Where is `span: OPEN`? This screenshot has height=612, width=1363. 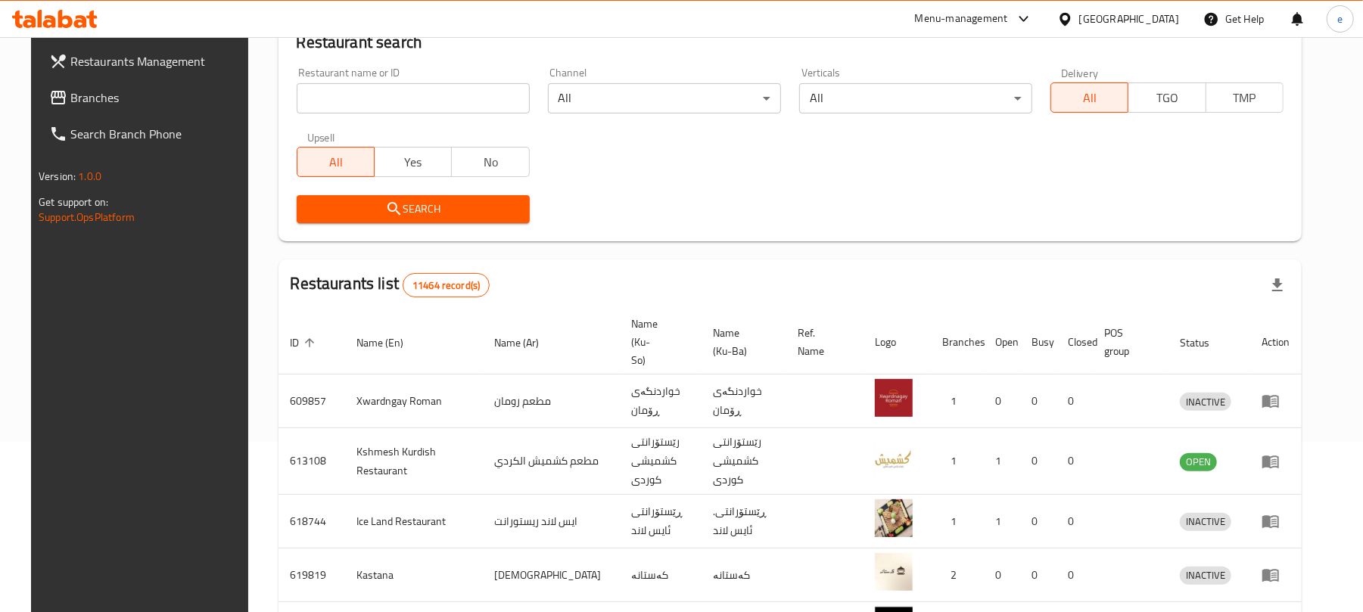 span: OPEN is located at coordinates (1198, 462).